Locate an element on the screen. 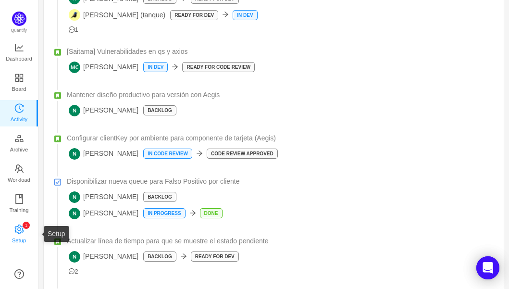  span: Quantify is located at coordinates (19, 30).